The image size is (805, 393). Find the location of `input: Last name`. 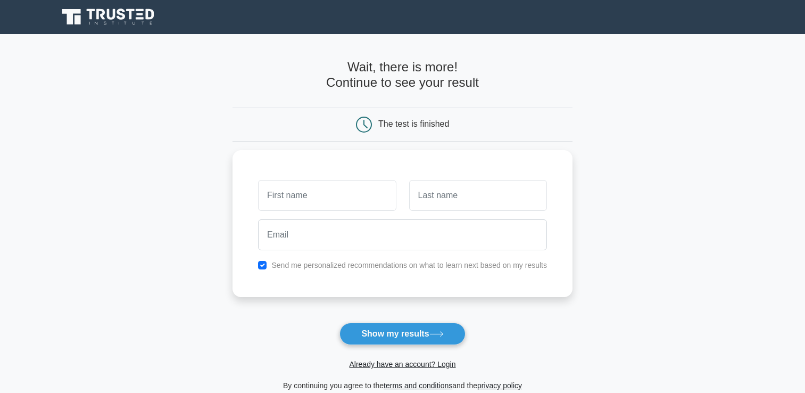

input: Last name is located at coordinates (478, 195).